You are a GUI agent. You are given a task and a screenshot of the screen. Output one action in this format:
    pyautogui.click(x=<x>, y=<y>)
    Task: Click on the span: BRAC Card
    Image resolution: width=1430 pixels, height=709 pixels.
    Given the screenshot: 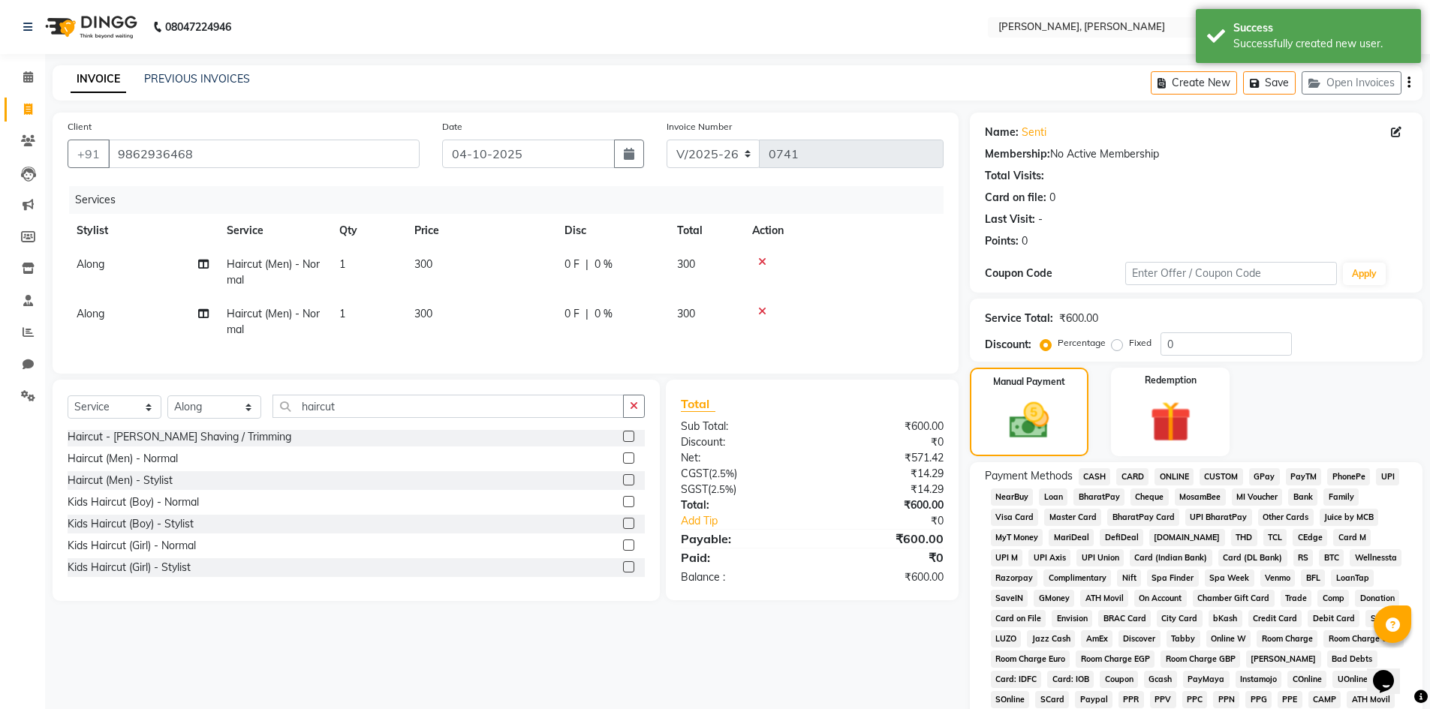 What is the action you would take?
    pyautogui.click(x=1124, y=619)
    